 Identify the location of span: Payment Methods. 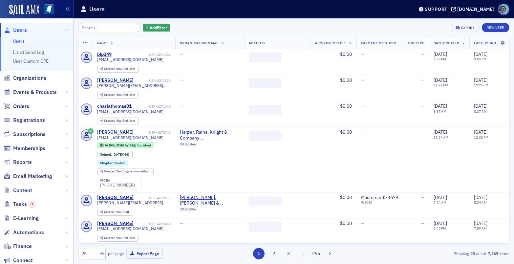
(378, 43).